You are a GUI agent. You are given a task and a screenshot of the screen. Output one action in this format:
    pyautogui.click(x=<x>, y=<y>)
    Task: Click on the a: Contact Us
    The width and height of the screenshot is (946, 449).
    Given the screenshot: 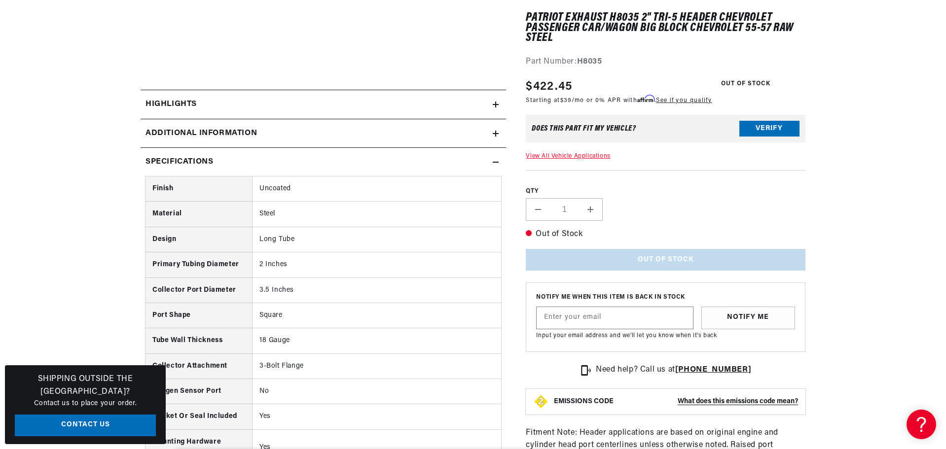 What is the action you would take?
    pyautogui.click(x=85, y=426)
    